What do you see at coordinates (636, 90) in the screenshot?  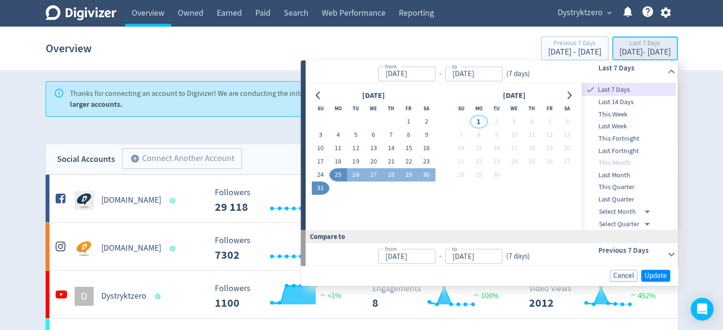 I see `span: Last 7 Days` at bounding box center [636, 90].